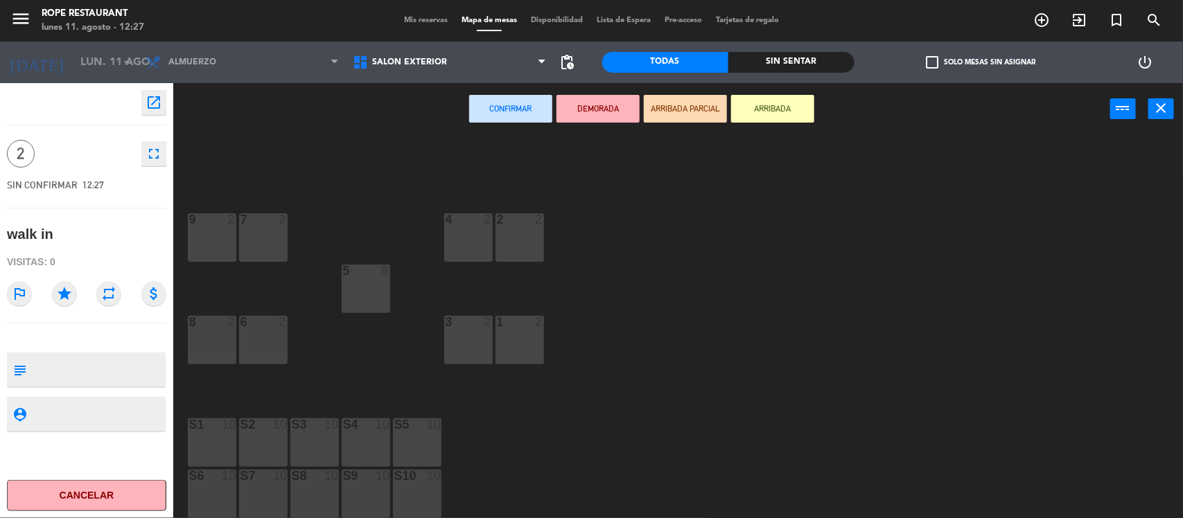  I want to click on i: arrow_drop_down, so click(127, 62).